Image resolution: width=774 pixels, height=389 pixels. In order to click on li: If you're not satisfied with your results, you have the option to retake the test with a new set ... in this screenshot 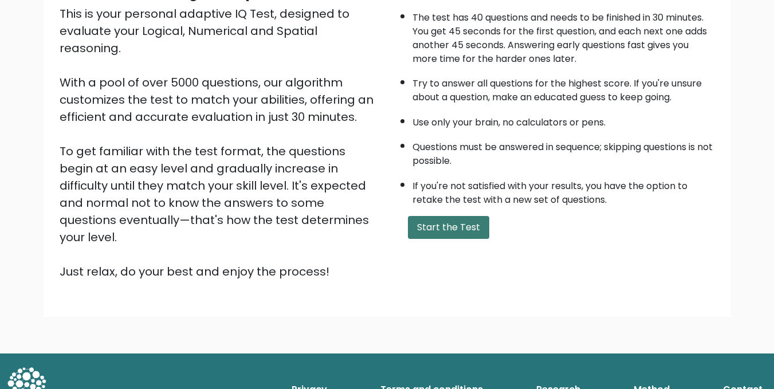, I will do `click(563, 190)`.